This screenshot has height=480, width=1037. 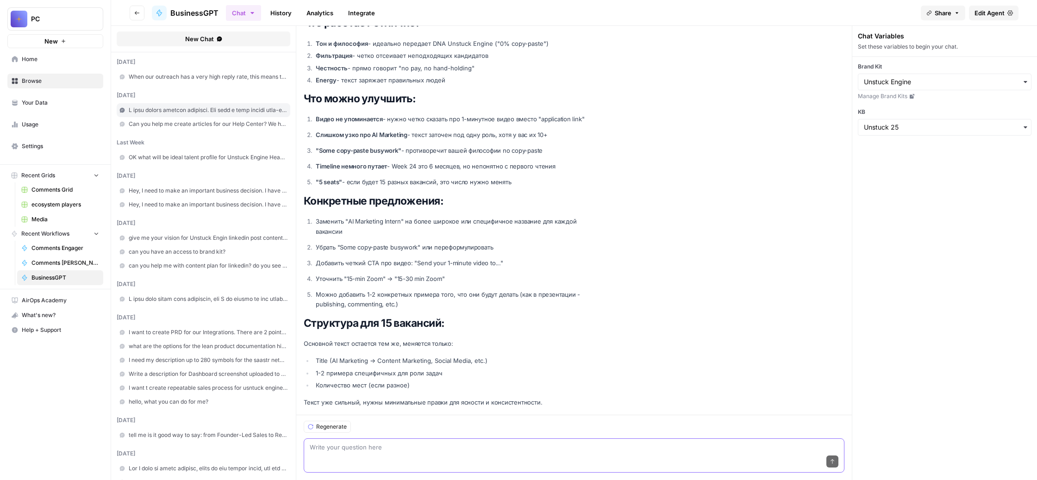 I want to click on strong: "5 seats", so click(x=329, y=182).